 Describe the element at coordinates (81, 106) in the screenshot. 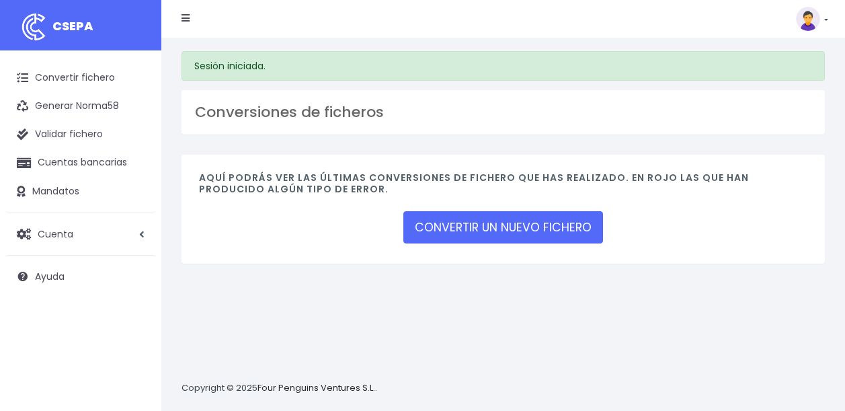

I see `a: Generar Norma58` at that location.